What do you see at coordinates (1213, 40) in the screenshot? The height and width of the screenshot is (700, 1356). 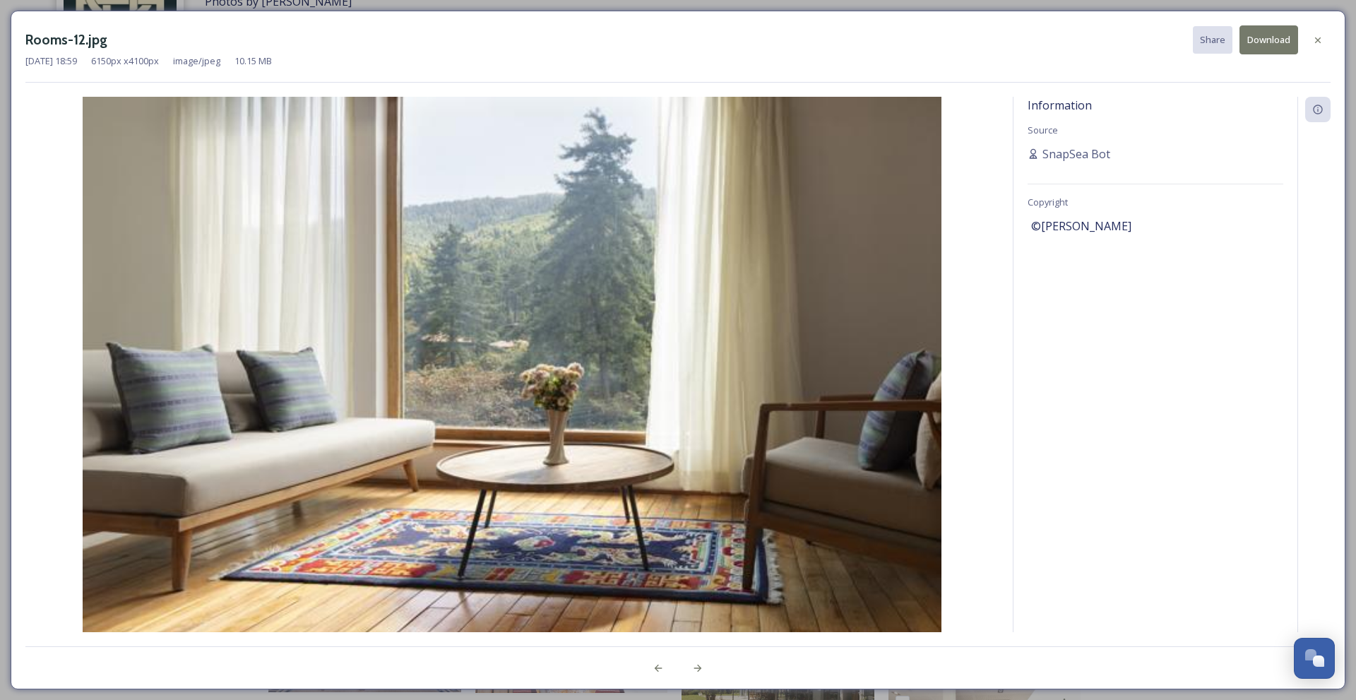 I see `button: Share` at bounding box center [1213, 40].